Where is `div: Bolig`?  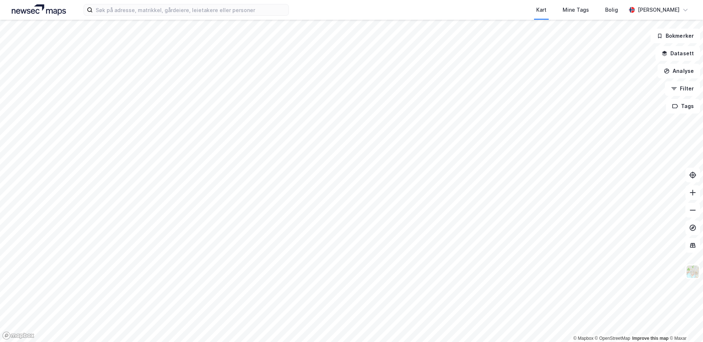 div: Bolig is located at coordinates (612, 10).